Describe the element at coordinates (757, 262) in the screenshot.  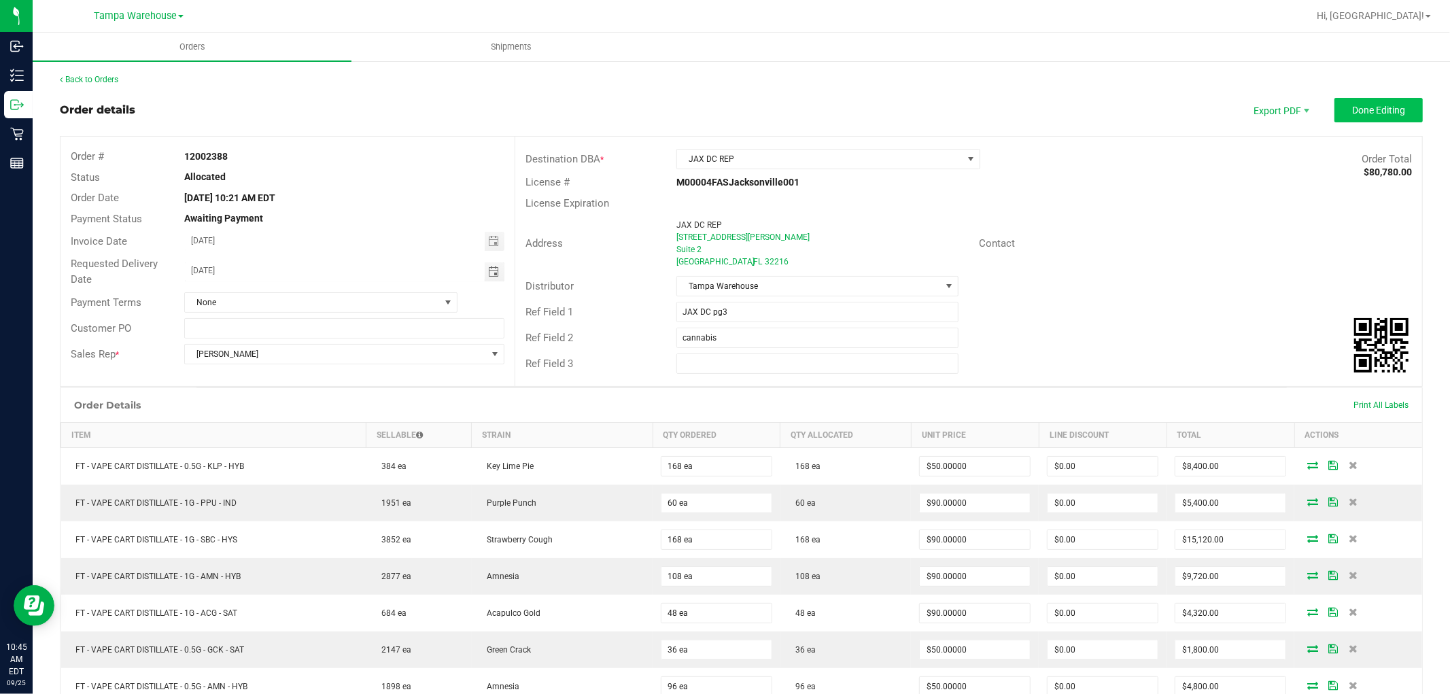
I see `span: FL` at that location.